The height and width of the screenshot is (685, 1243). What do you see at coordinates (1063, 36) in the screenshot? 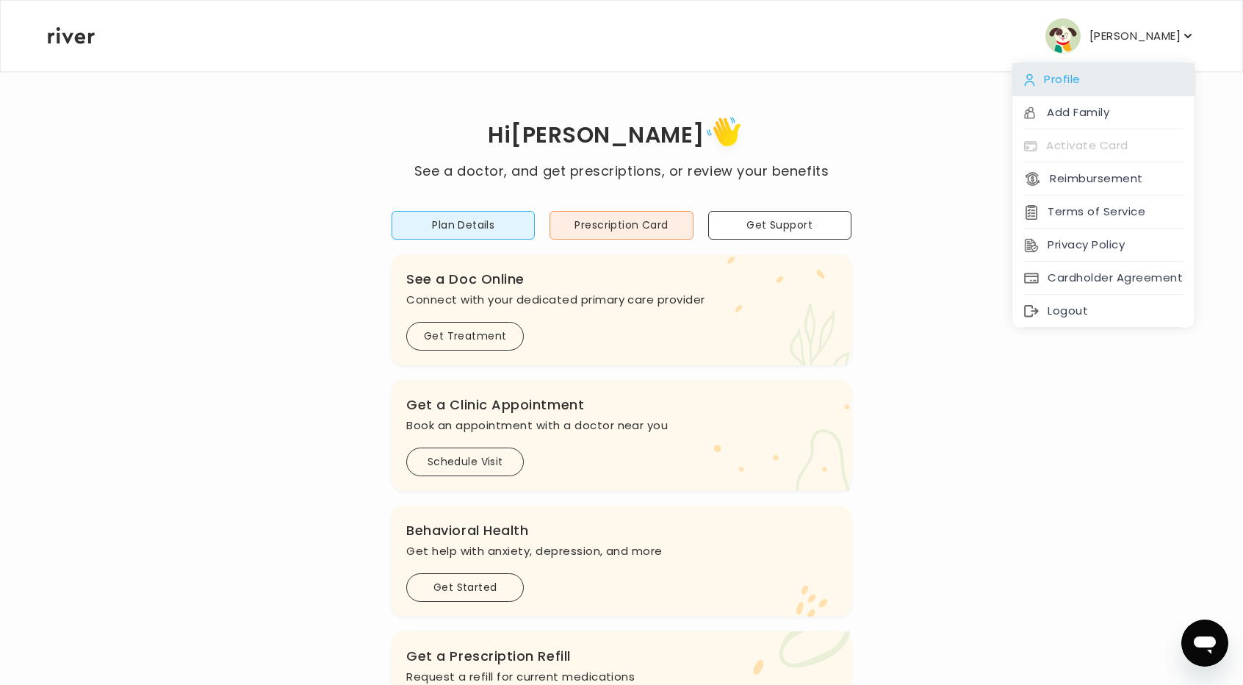
I see `img: user avatar` at bounding box center [1063, 36].